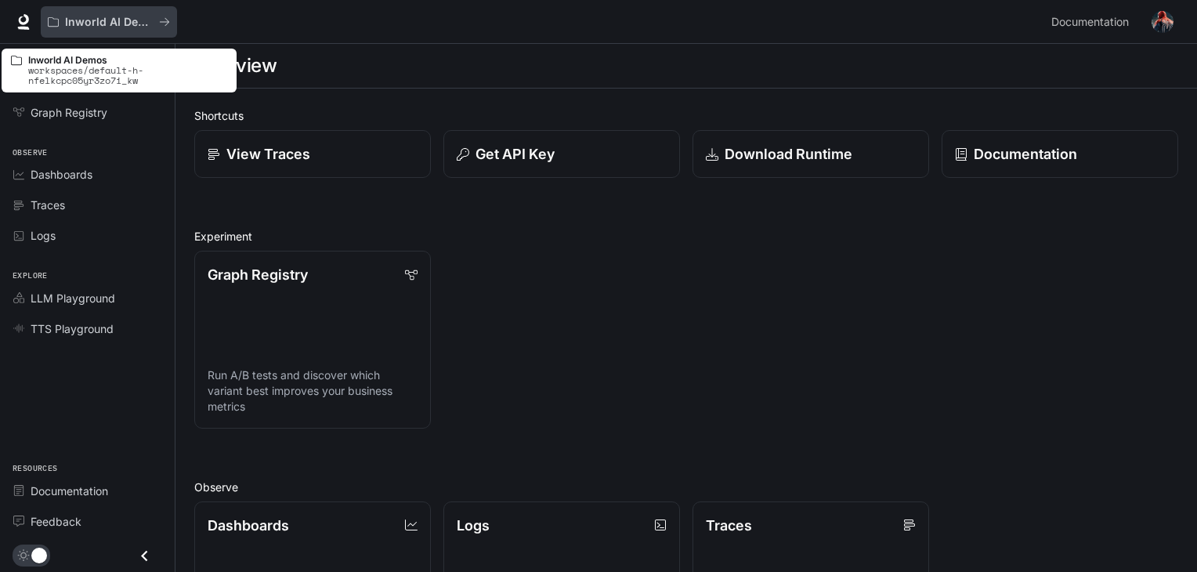 This screenshot has width=1197, height=572. Describe the element at coordinates (87, 235) in the screenshot. I see `a: Logs` at that location.